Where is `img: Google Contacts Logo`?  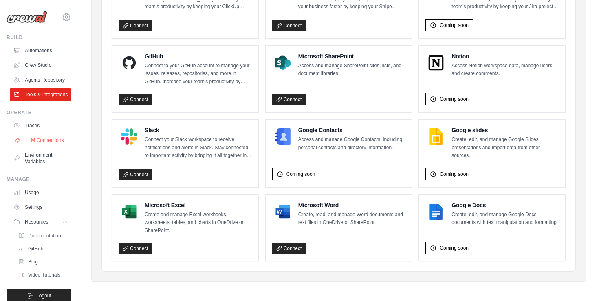
img: Google Contacts Logo is located at coordinates (283, 137).